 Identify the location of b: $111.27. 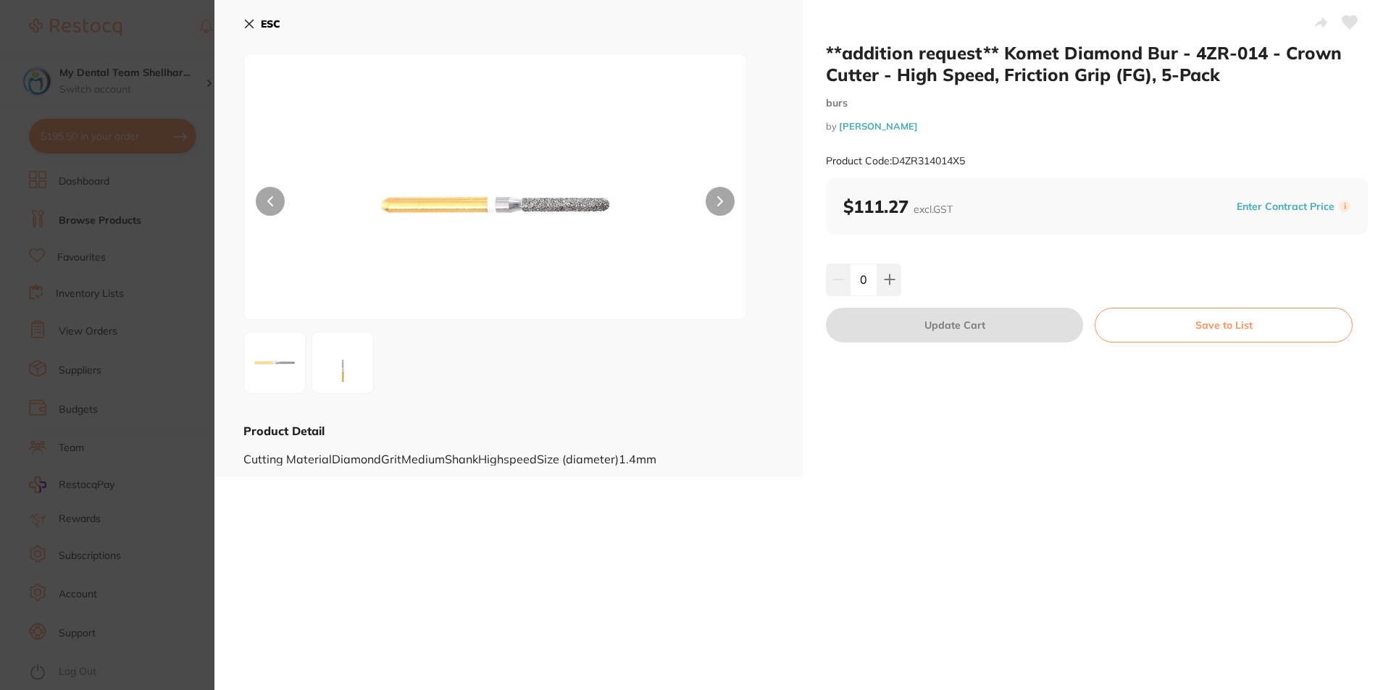
(897, 206).